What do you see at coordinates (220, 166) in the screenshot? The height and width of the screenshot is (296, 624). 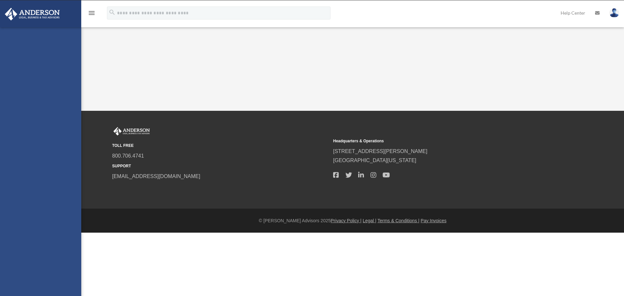 I see `small: SUPPORT` at bounding box center [220, 166].